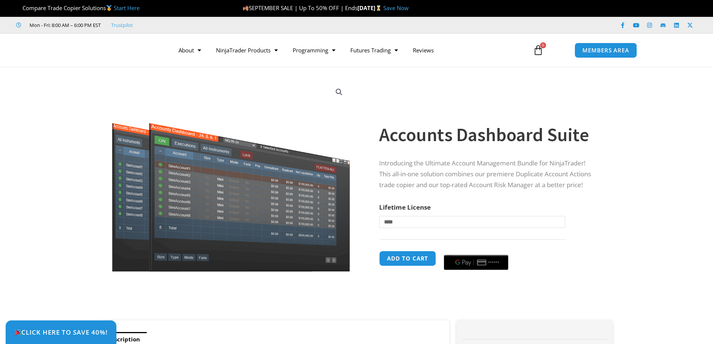 The image size is (713, 344). What do you see at coordinates (247, 50) in the screenshot?
I see `a: NinjaTrader Products` at bounding box center [247, 50].